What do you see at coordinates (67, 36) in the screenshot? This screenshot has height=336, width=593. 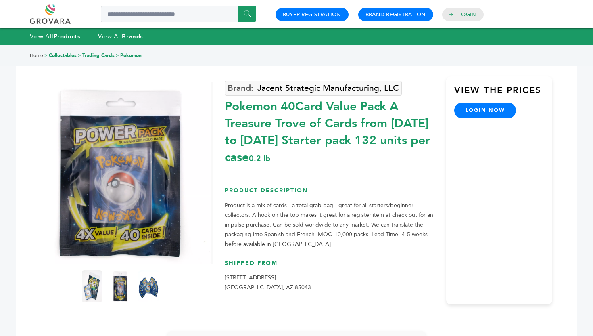 I see `strong: Products` at bounding box center [67, 36].